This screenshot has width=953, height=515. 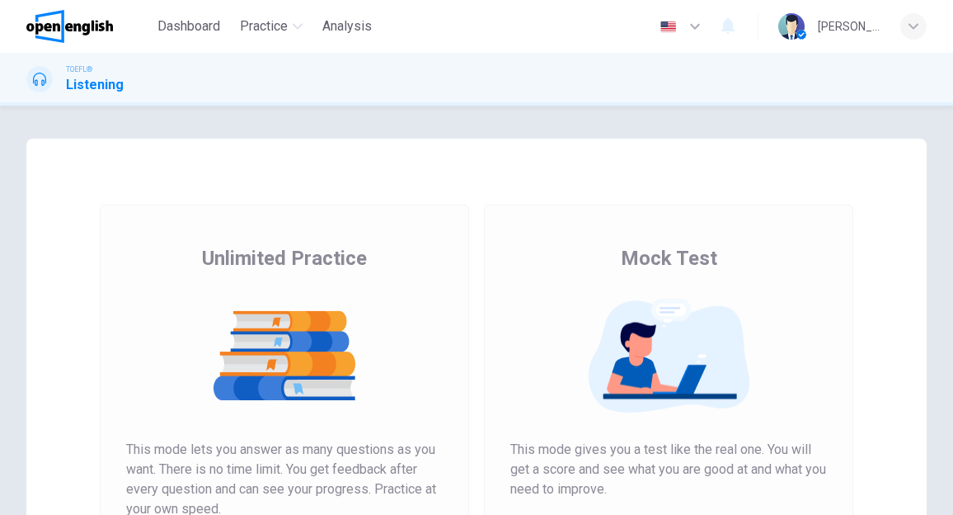 What do you see at coordinates (271, 26) in the screenshot?
I see `button: Practice` at bounding box center [271, 26].